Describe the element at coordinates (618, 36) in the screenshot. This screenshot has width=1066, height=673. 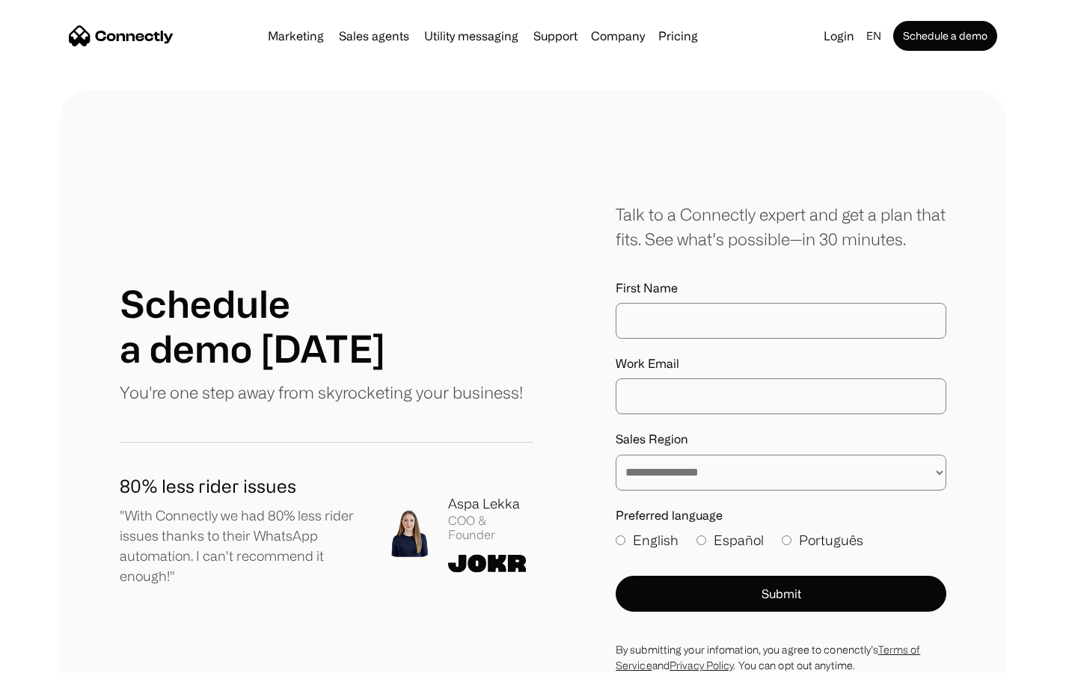
I see `div: Company` at that location.